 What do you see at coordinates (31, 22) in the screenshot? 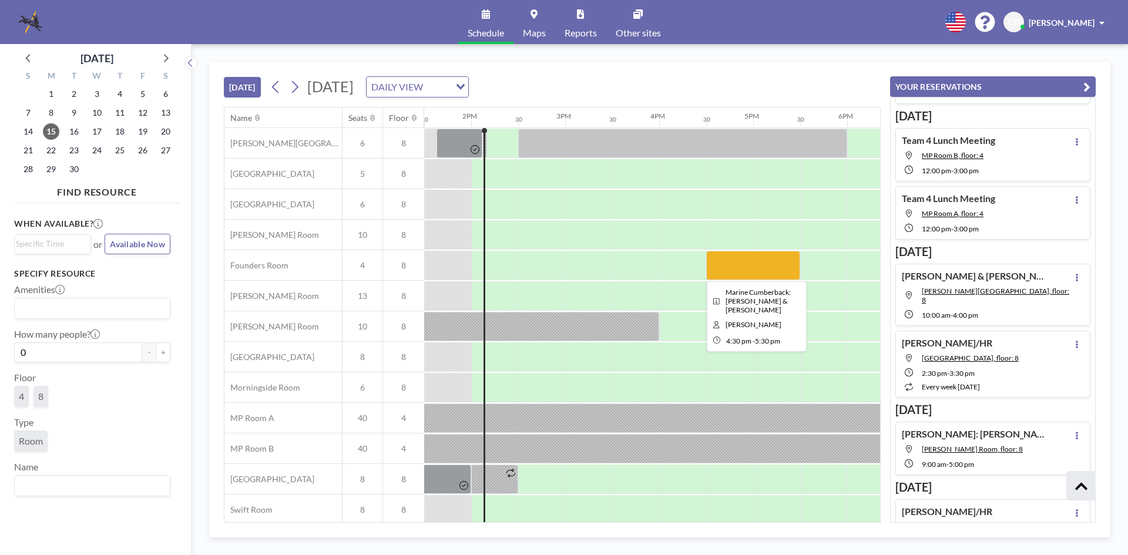
I see `img: organization-logo` at bounding box center [31, 22].